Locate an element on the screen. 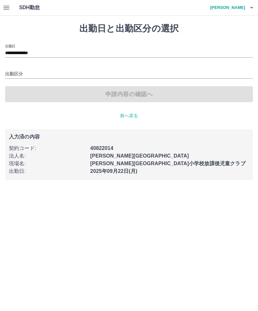 The image size is (258, 311). p: 契約コード : is located at coordinates (47, 148).